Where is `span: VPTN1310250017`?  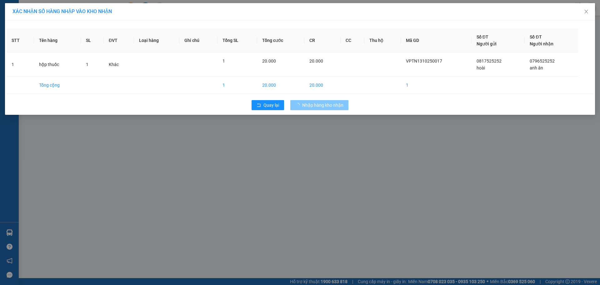
span: VPTN1310250017 is located at coordinates (424, 61).